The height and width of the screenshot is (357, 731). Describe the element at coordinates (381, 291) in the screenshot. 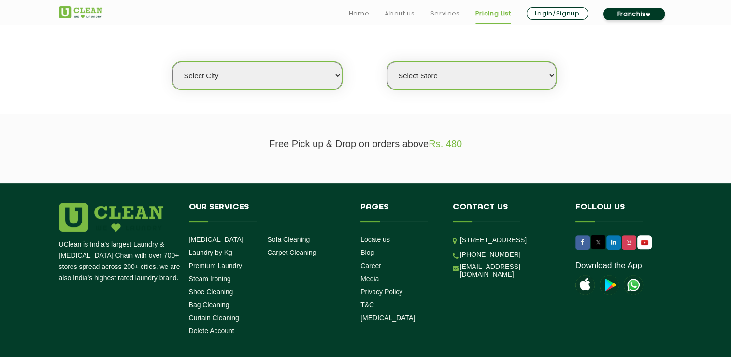

I see `a: Privacy Policy` at that location.